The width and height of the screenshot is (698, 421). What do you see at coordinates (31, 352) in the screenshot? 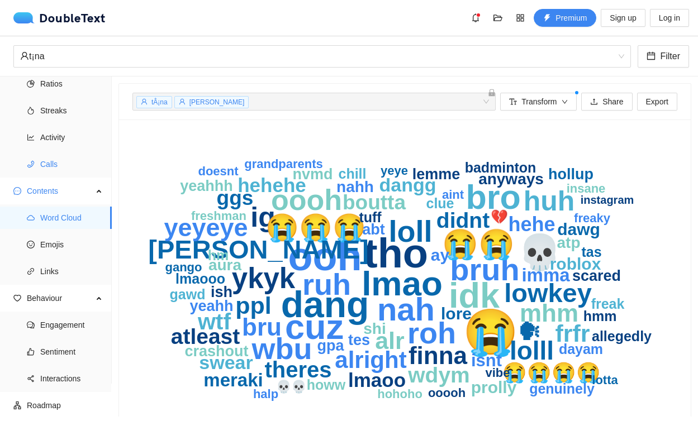
I see `span: like` at bounding box center [31, 352].